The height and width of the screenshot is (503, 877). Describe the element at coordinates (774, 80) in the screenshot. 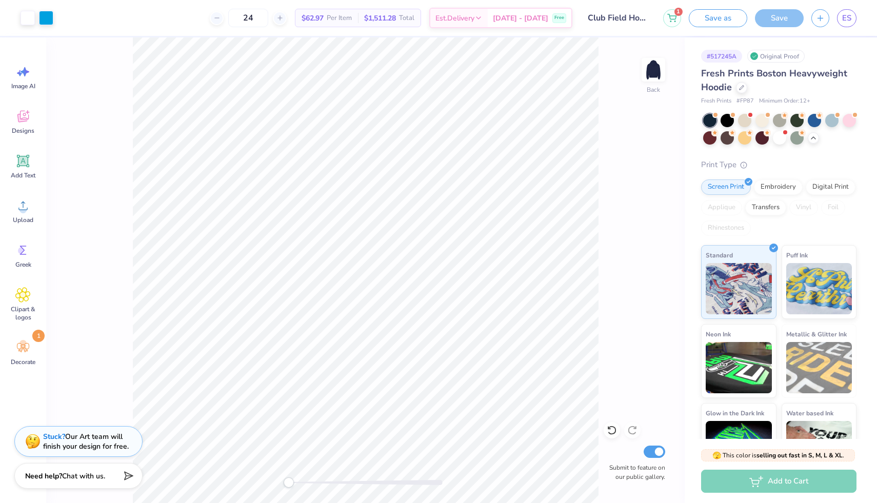

I see `span: Fresh Prints Boston Heavyweight Hoodie` at that location.